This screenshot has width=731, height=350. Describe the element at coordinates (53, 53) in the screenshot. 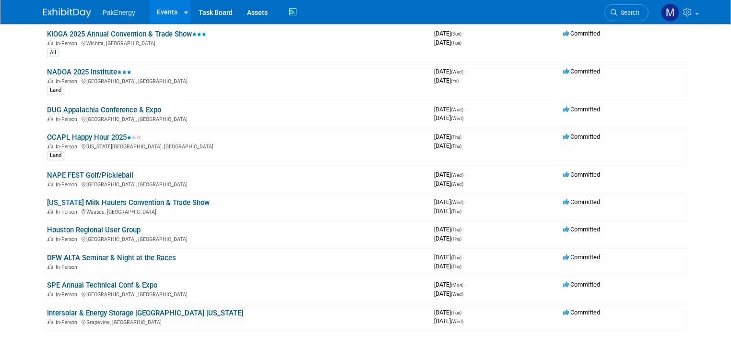

I see `div: All` at that location.